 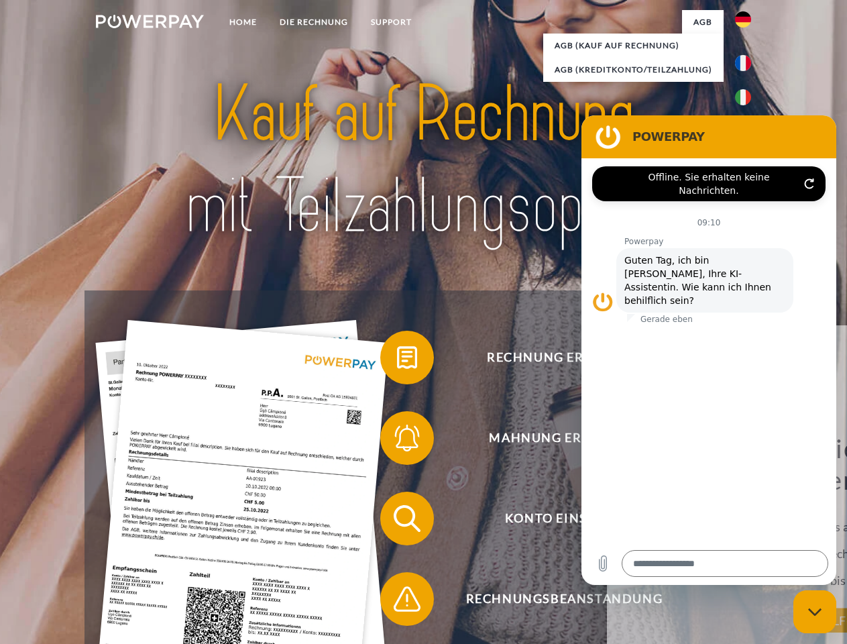 What do you see at coordinates (391, 22) in the screenshot?
I see `a: SUPPORT` at bounding box center [391, 22].